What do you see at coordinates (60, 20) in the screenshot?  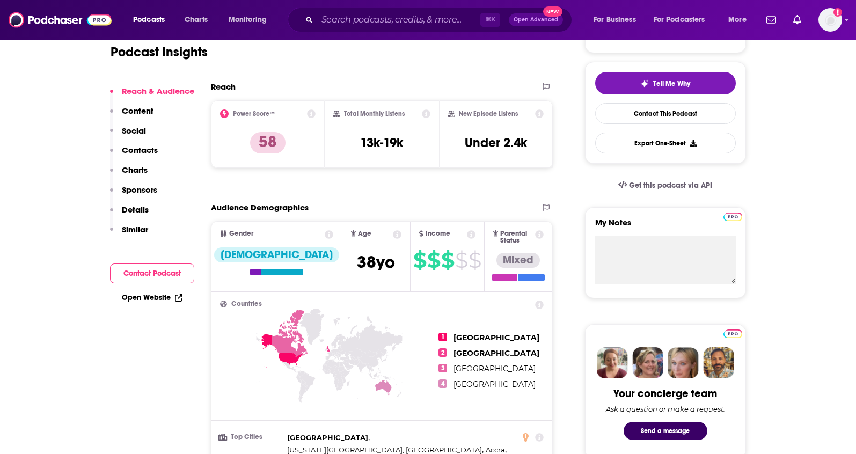 I see `a: Podchaser - Follow, Share and Rate Podcasts` at bounding box center [60, 20].